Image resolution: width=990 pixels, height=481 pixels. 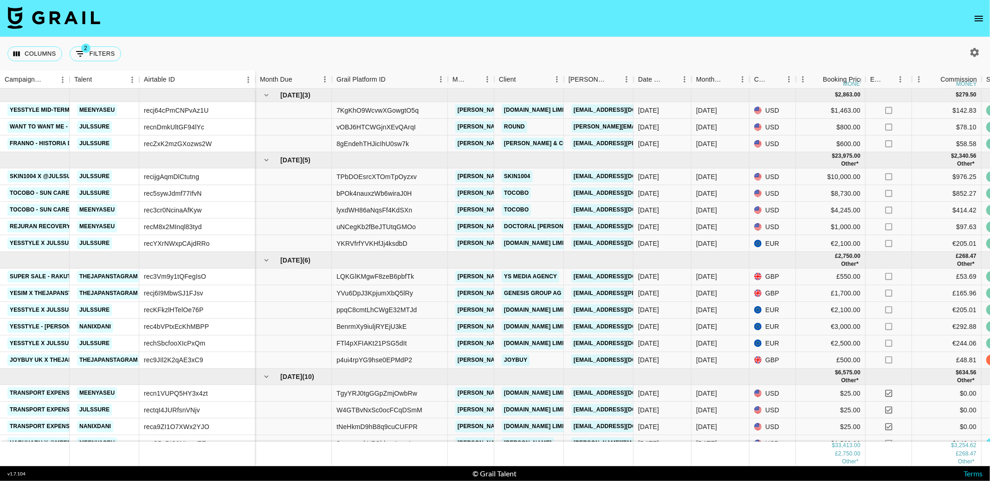 What do you see at coordinates (95, 54) in the screenshot?
I see `button: Show filters` at bounding box center [95, 54].